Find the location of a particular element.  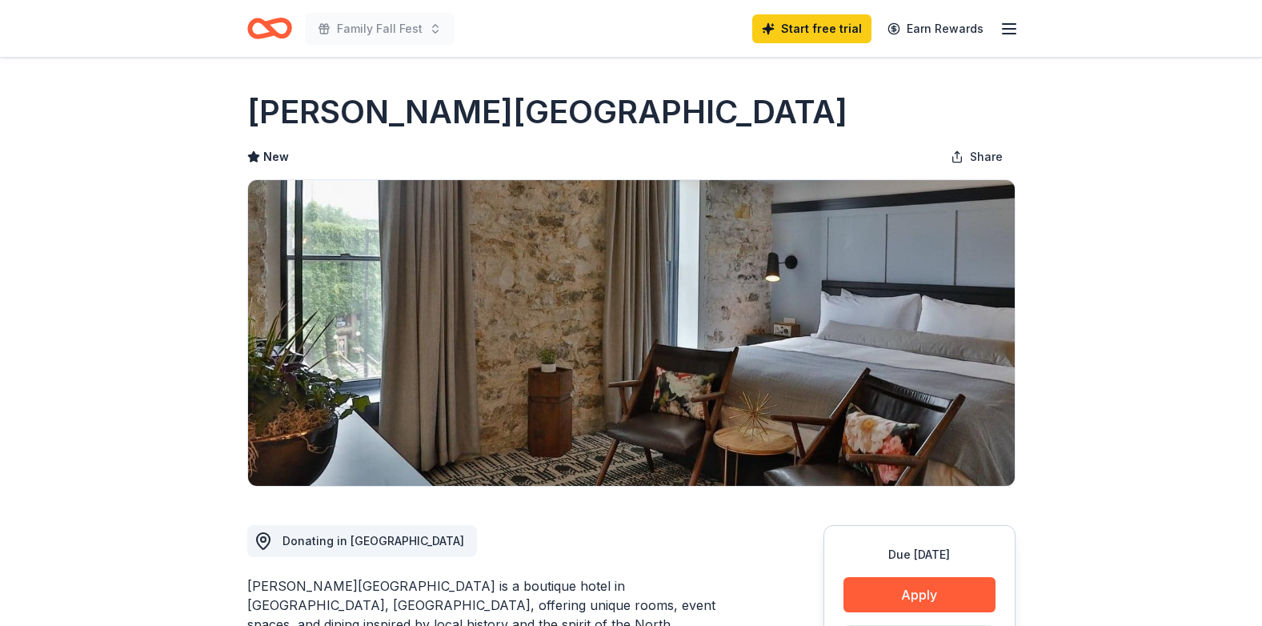

a: Start free trial is located at coordinates (812, 29).